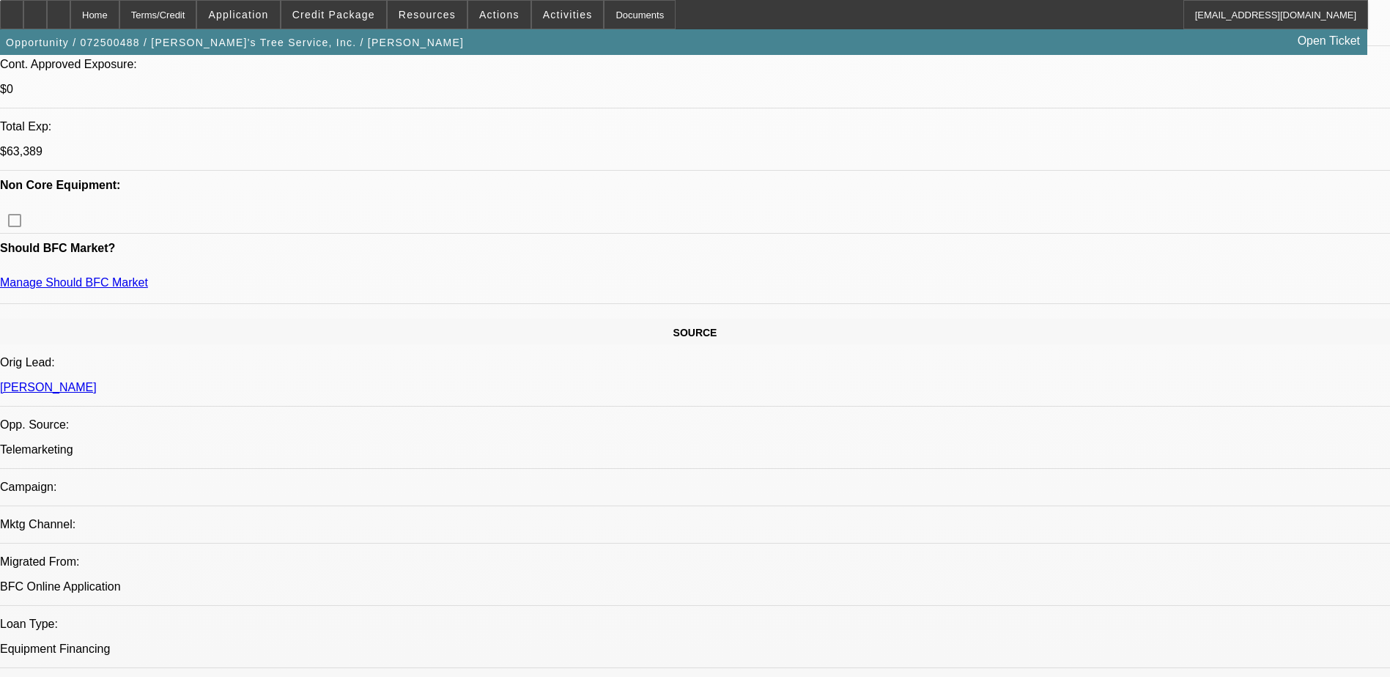  Describe the element at coordinates (238, 15) in the screenshot. I see `span: Application` at that location.